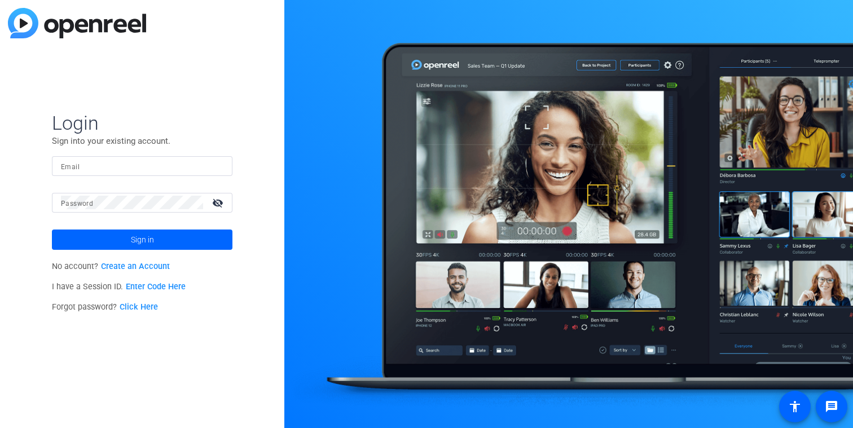 The image size is (853, 428). What do you see at coordinates (77, 23) in the screenshot?
I see `img: blue-gradient.svg` at bounding box center [77, 23].